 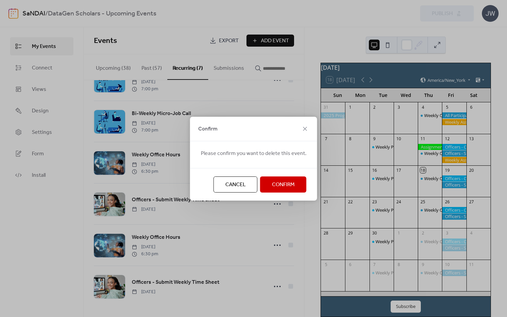 I want to click on button: Cancel, so click(x=235, y=184).